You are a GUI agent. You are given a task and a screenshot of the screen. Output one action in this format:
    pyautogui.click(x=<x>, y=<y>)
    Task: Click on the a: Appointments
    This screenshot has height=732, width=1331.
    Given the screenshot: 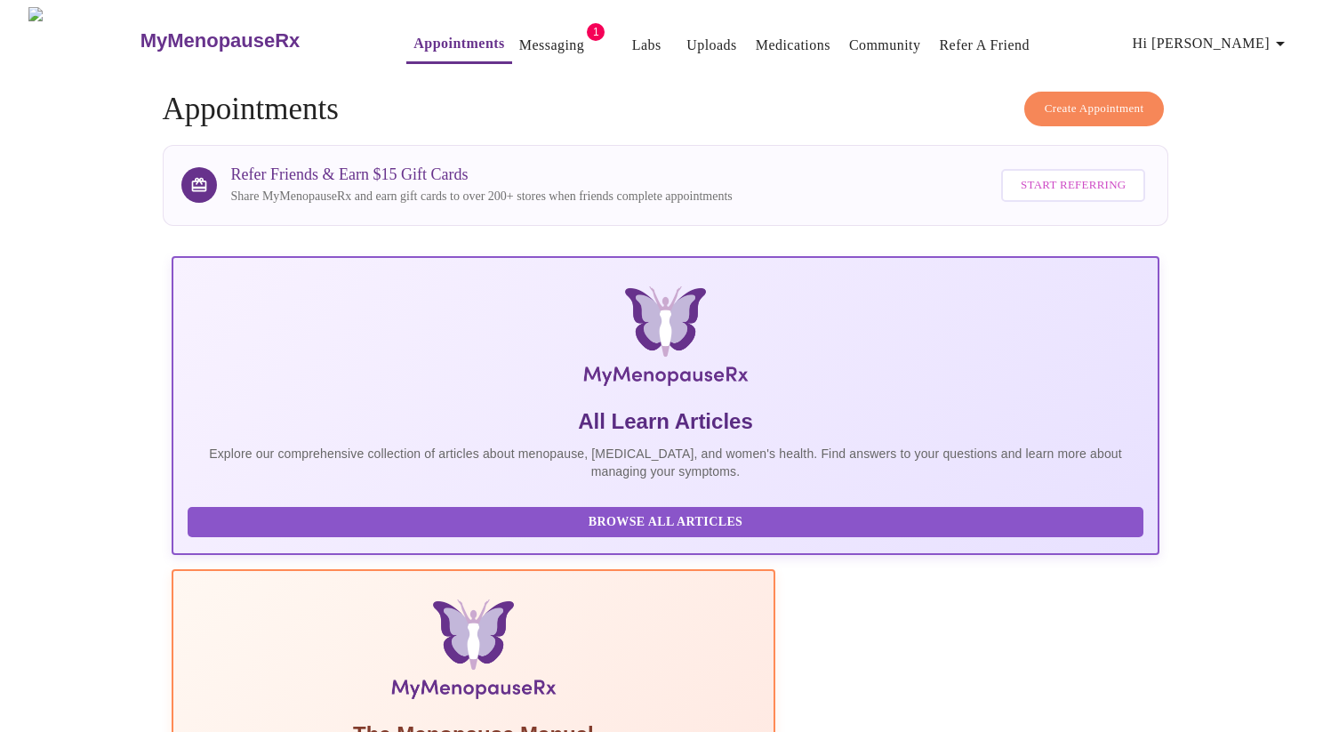 What is the action you would take?
    pyautogui.click(x=459, y=44)
    